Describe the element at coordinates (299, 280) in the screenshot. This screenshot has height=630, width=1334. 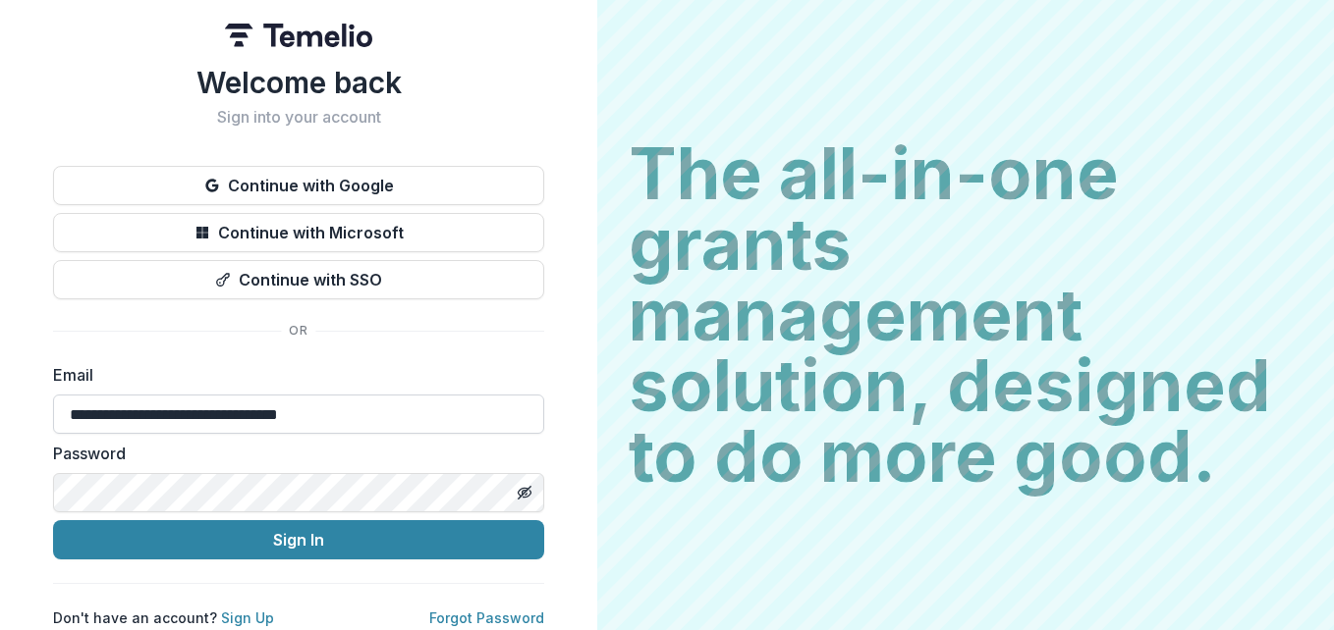
I see `button: Continue with SSO` at that location.